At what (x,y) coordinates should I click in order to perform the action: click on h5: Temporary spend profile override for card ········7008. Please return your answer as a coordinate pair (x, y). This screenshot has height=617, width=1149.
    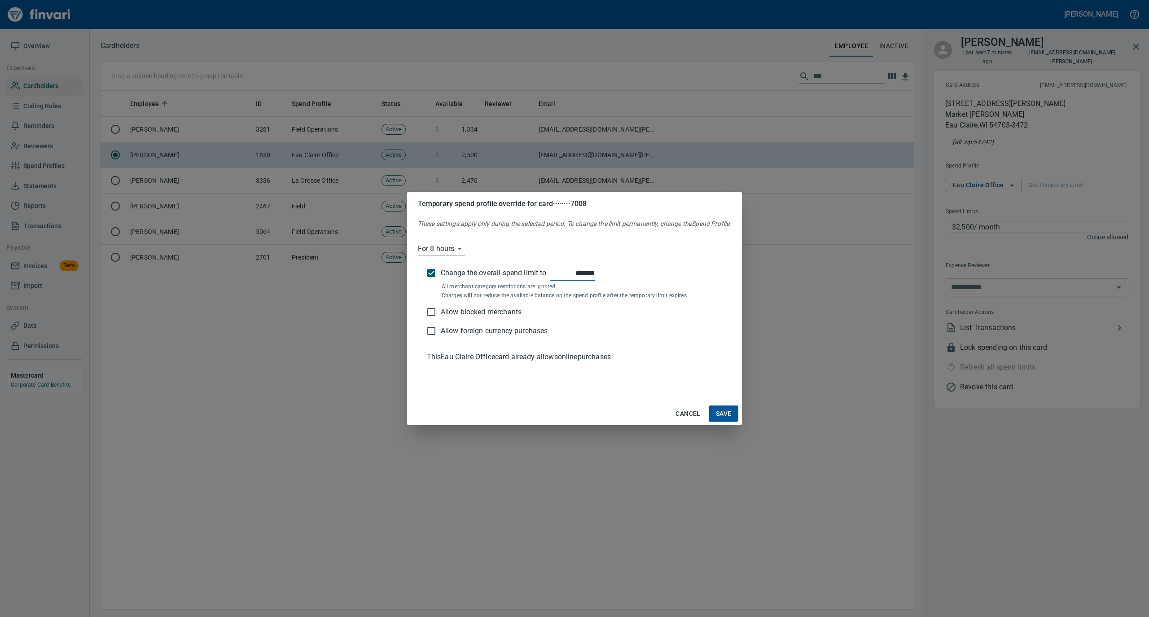
    Looking at the image, I should click on (574, 203).